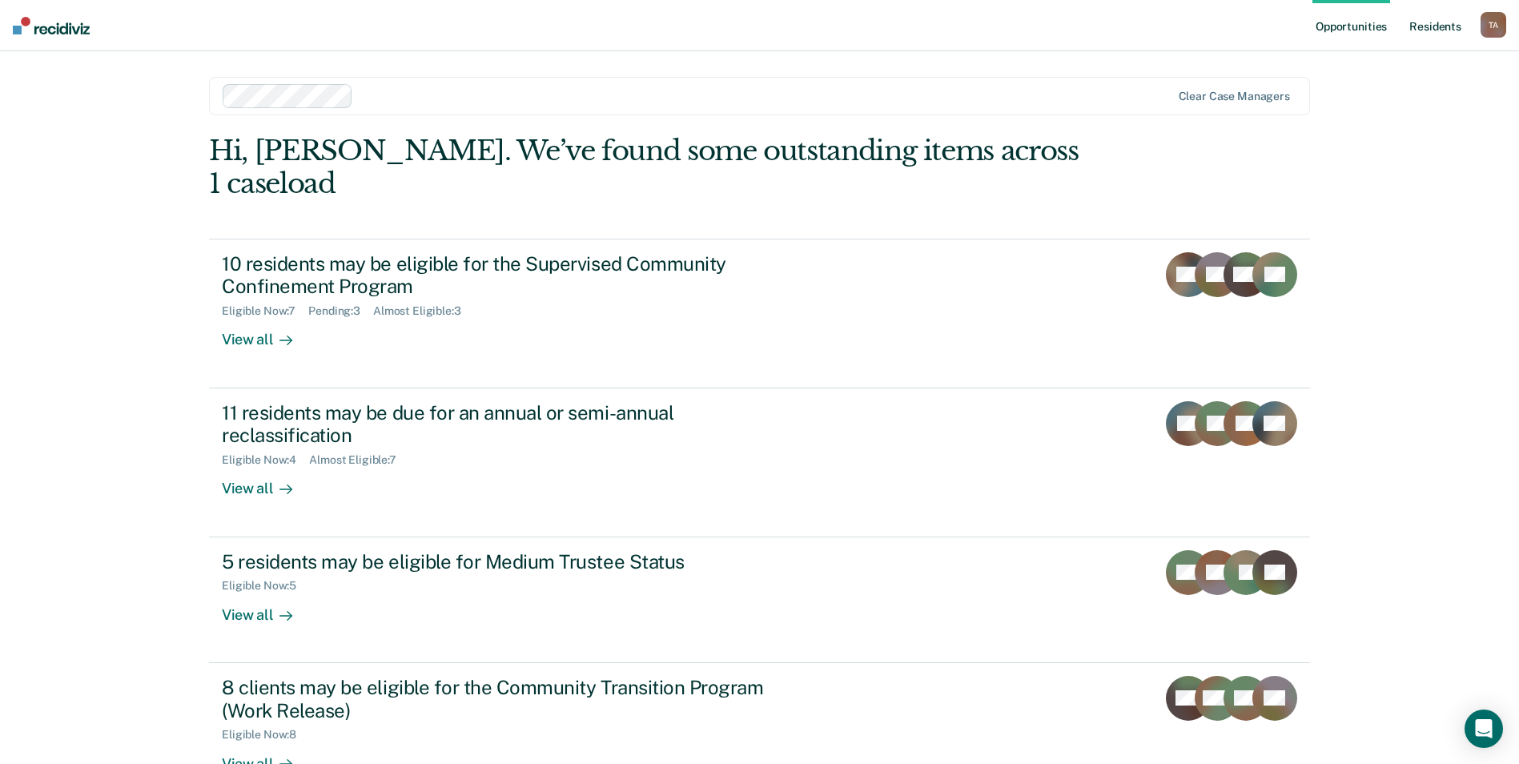  I want to click on img: Recidiviz, so click(51, 26).